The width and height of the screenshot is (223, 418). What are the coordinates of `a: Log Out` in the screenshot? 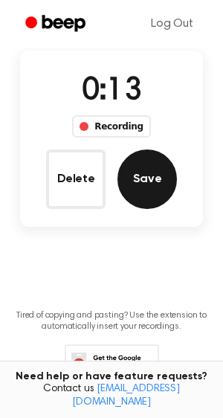 It's located at (172, 24).